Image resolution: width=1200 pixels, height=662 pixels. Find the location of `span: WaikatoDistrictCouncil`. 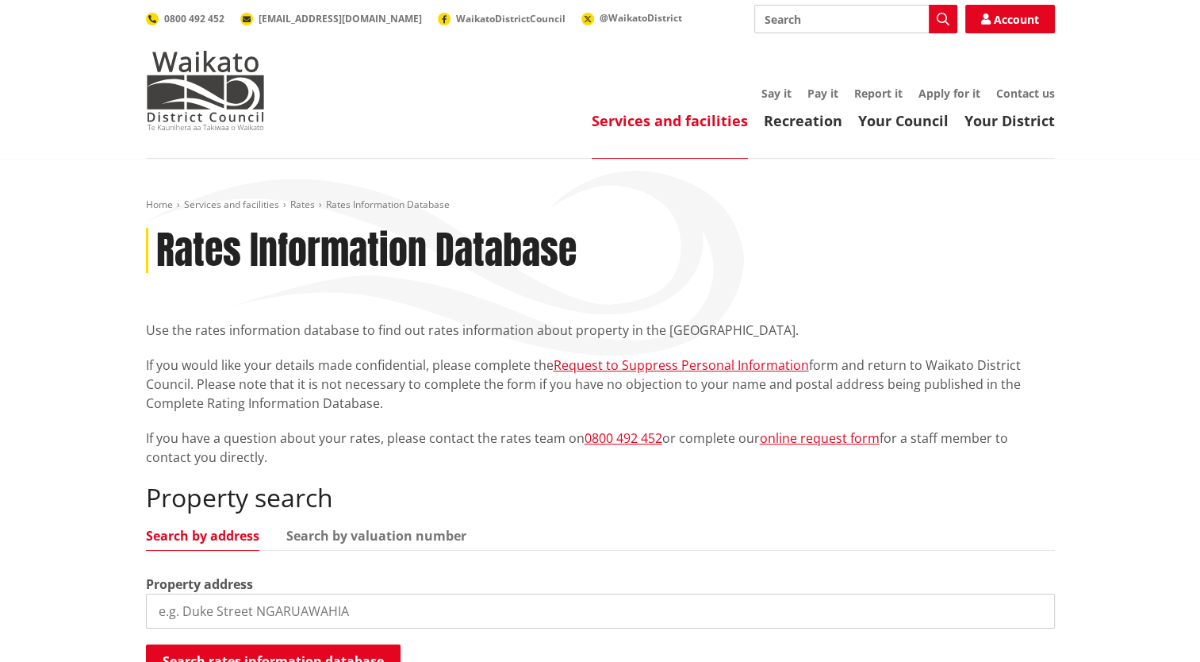

span: WaikatoDistrictCouncil is located at coordinates (511, 18).